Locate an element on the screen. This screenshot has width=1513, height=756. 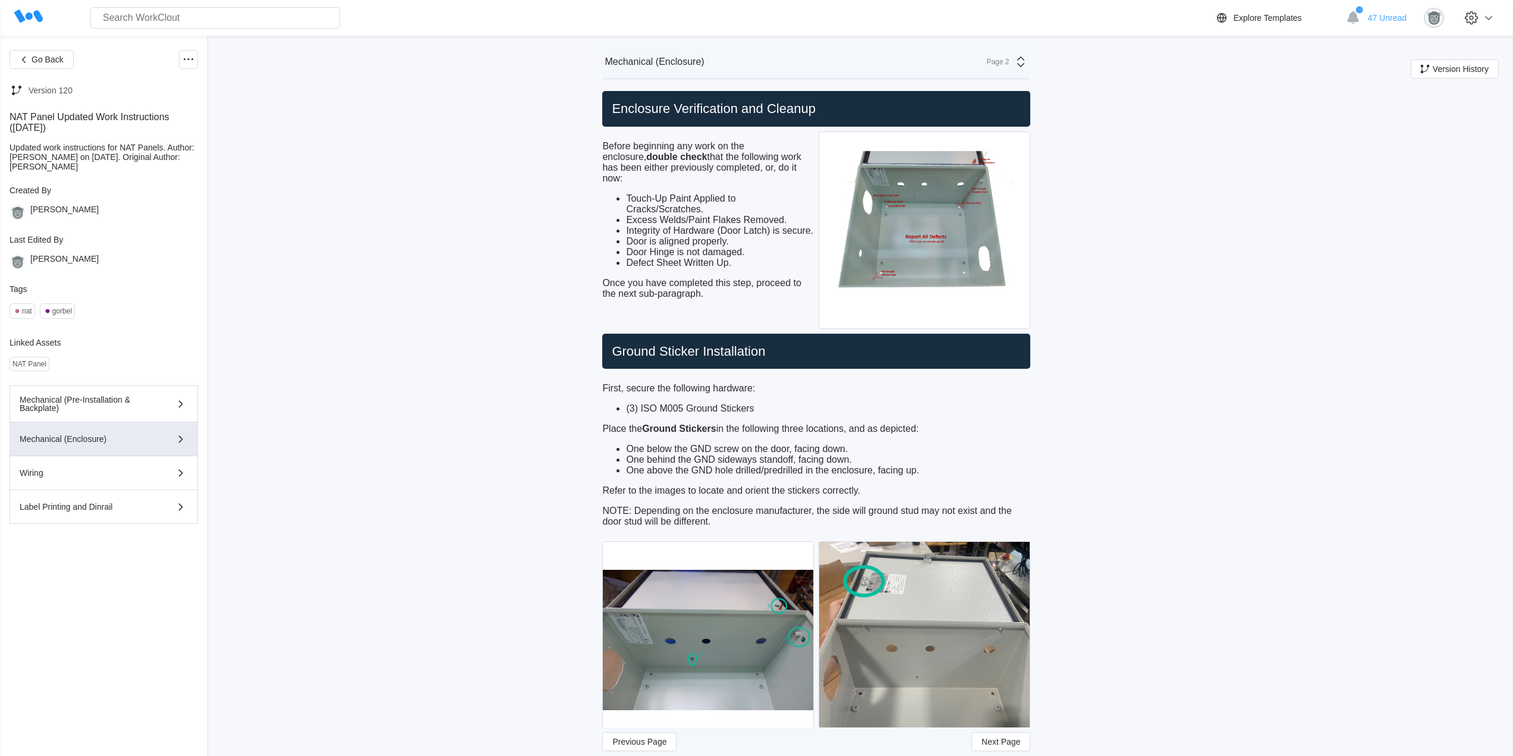
button: Previous Page is located at coordinates (639, 741).